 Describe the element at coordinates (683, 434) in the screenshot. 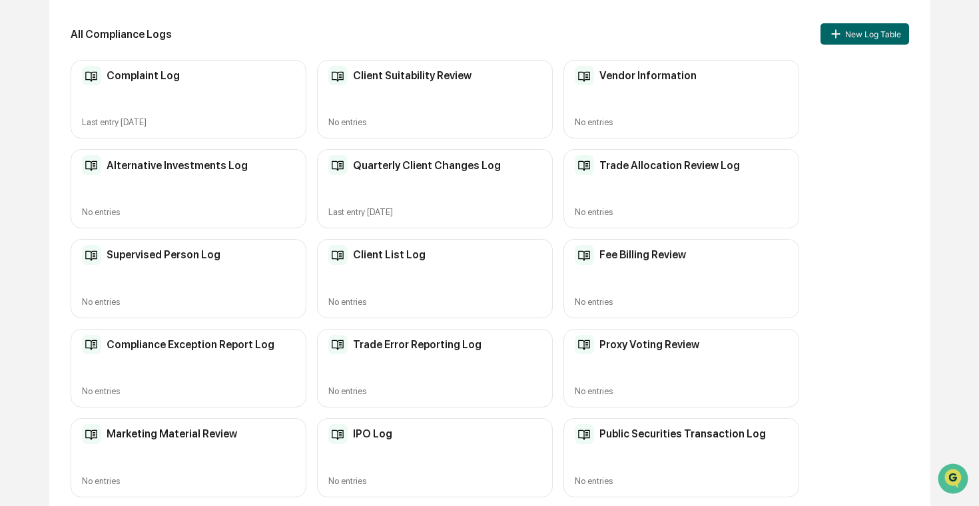

I see `h2: Public Securities Transaction Log` at that location.